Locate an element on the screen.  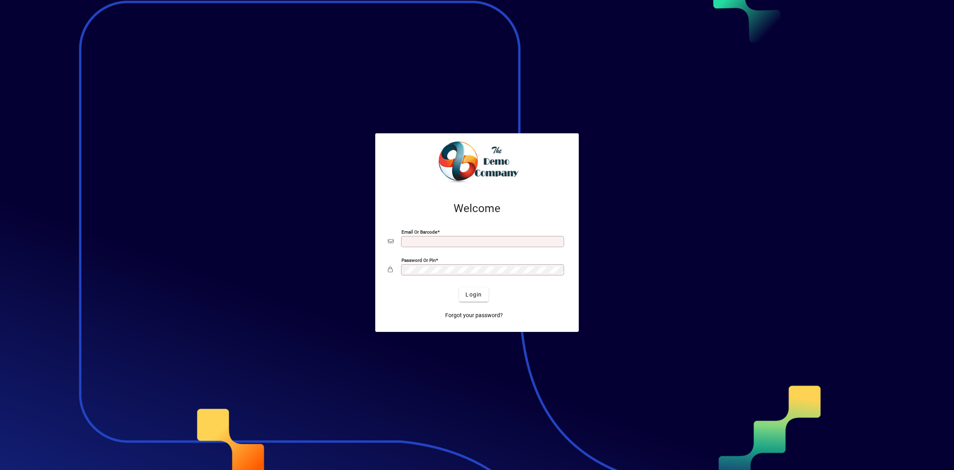
span: Forgot your password? is located at coordinates (474, 315).